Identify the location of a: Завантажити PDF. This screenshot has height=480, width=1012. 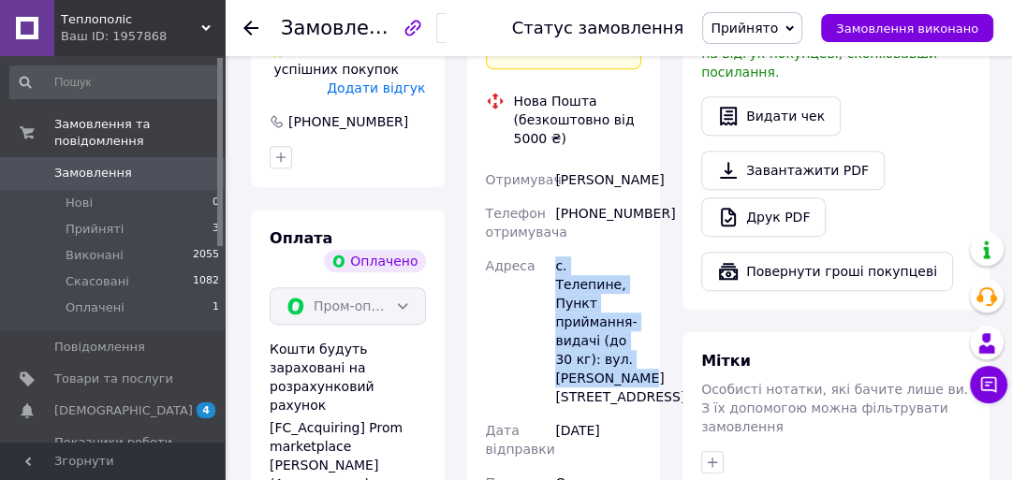
(793, 170).